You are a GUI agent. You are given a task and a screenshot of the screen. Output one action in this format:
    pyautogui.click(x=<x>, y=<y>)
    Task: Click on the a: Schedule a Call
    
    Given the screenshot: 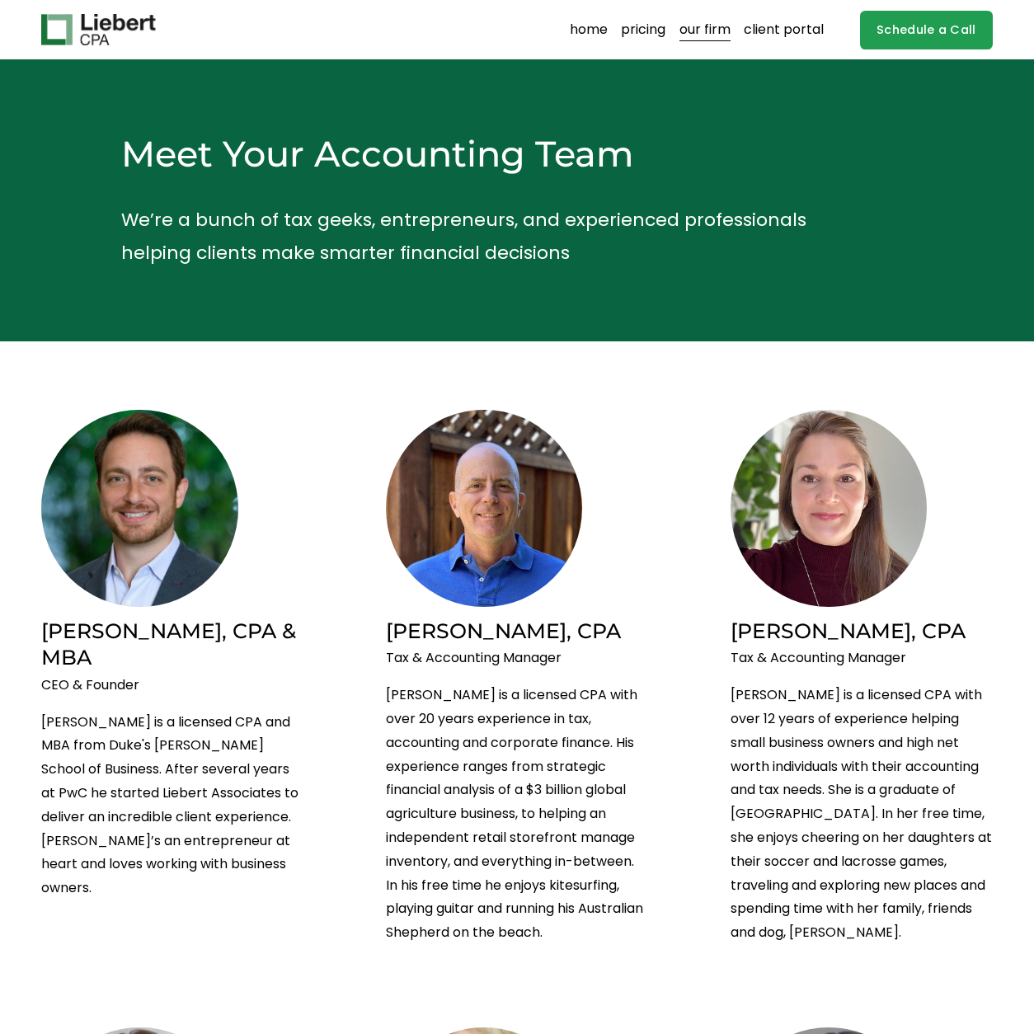 What is the action you would take?
    pyautogui.click(x=926, y=30)
    